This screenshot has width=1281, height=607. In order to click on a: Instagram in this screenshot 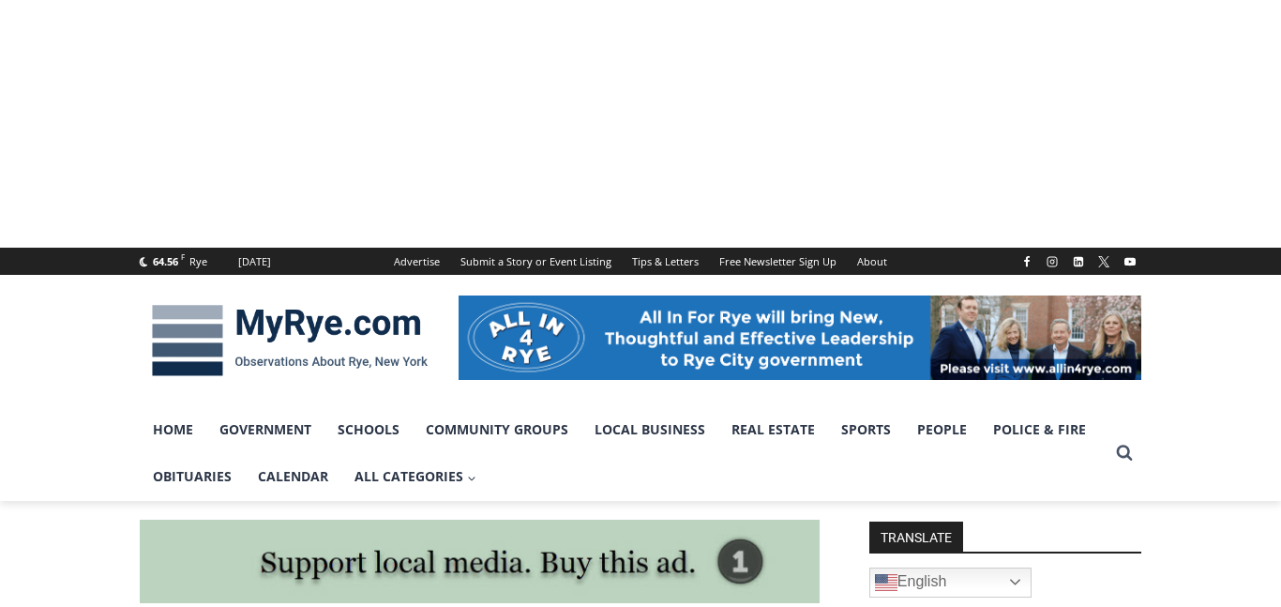, I will do `click(1052, 262)`.